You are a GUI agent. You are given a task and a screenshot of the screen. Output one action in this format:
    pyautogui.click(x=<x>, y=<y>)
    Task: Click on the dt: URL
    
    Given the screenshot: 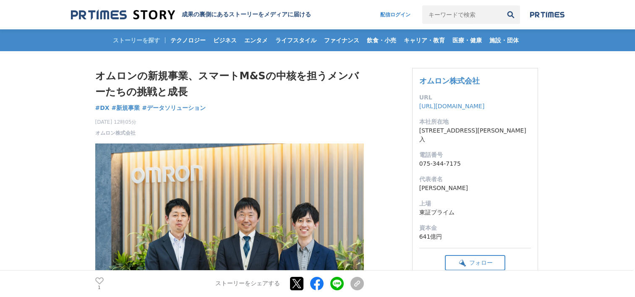 What is the action you would take?
    pyautogui.click(x=475, y=97)
    